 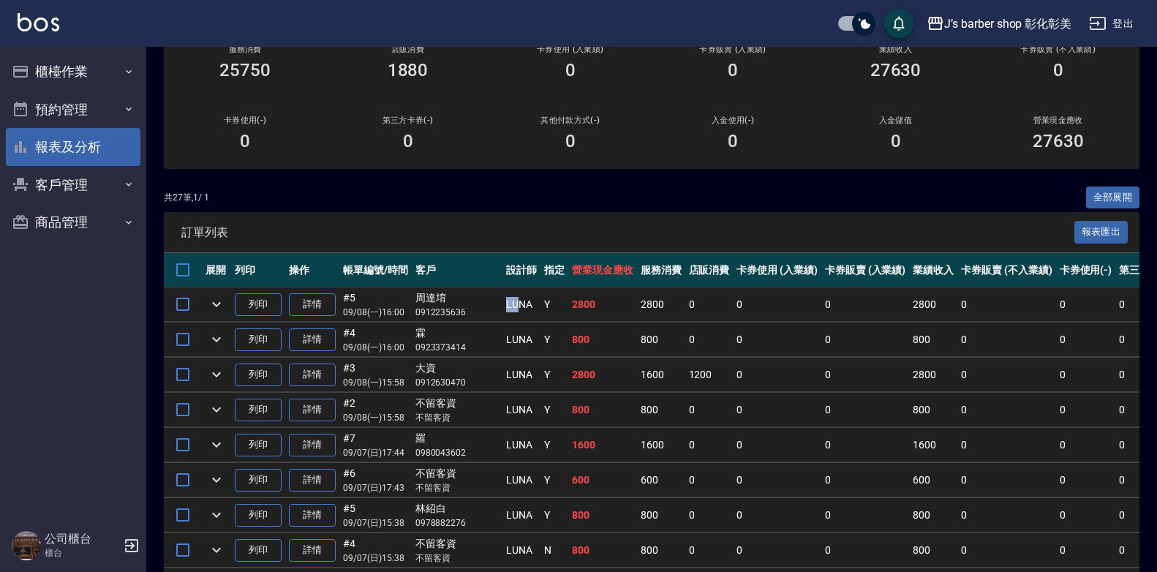 What do you see at coordinates (457, 333) in the screenshot?
I see `div: 霖` at bounding box center [457, 333].